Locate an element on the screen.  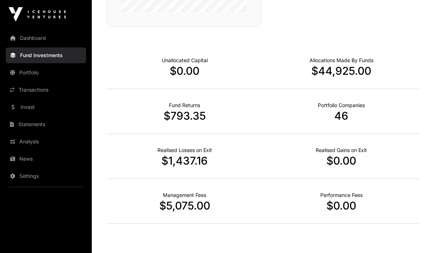
p: Net Realised on Negative Exits is located at coordinates (185, 150).